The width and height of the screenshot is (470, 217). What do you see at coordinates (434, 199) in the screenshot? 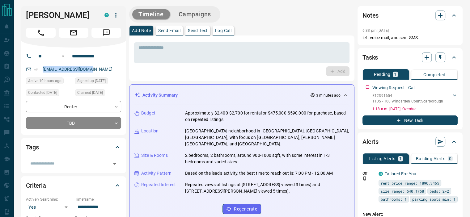
I see `span: parking spots min: 1` at bounding box center [434, 199].